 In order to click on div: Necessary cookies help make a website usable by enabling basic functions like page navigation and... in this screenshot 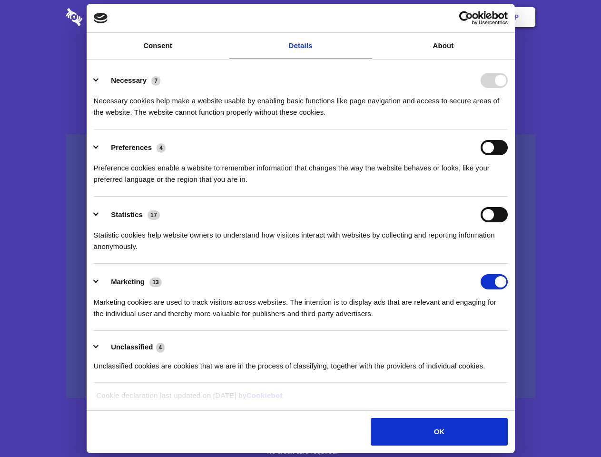, I will do `click(301, 103)`.